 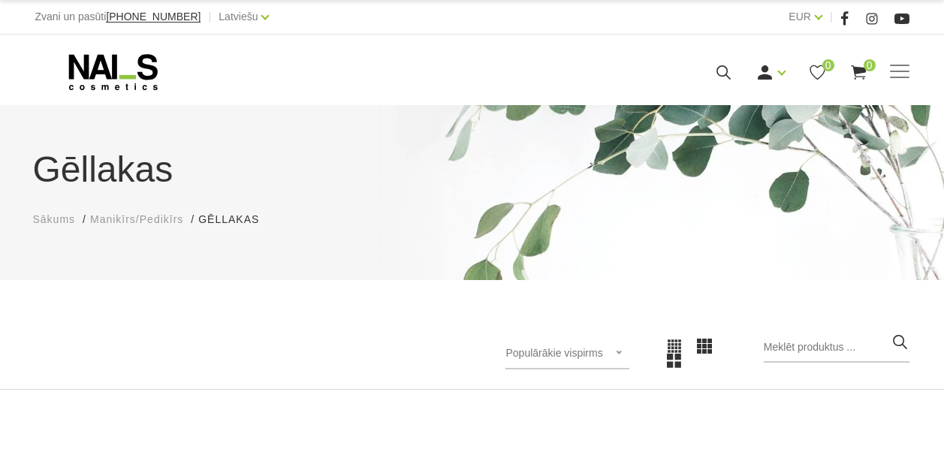 What do you see at coordinates (238, 17) in the screenshot?
I see `a: Latviešu` at bounding box center [238, 17].